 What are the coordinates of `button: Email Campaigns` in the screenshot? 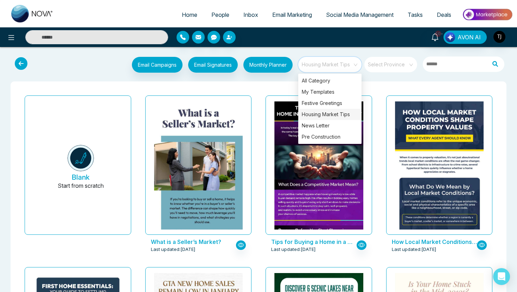 It's located at (157, 65).